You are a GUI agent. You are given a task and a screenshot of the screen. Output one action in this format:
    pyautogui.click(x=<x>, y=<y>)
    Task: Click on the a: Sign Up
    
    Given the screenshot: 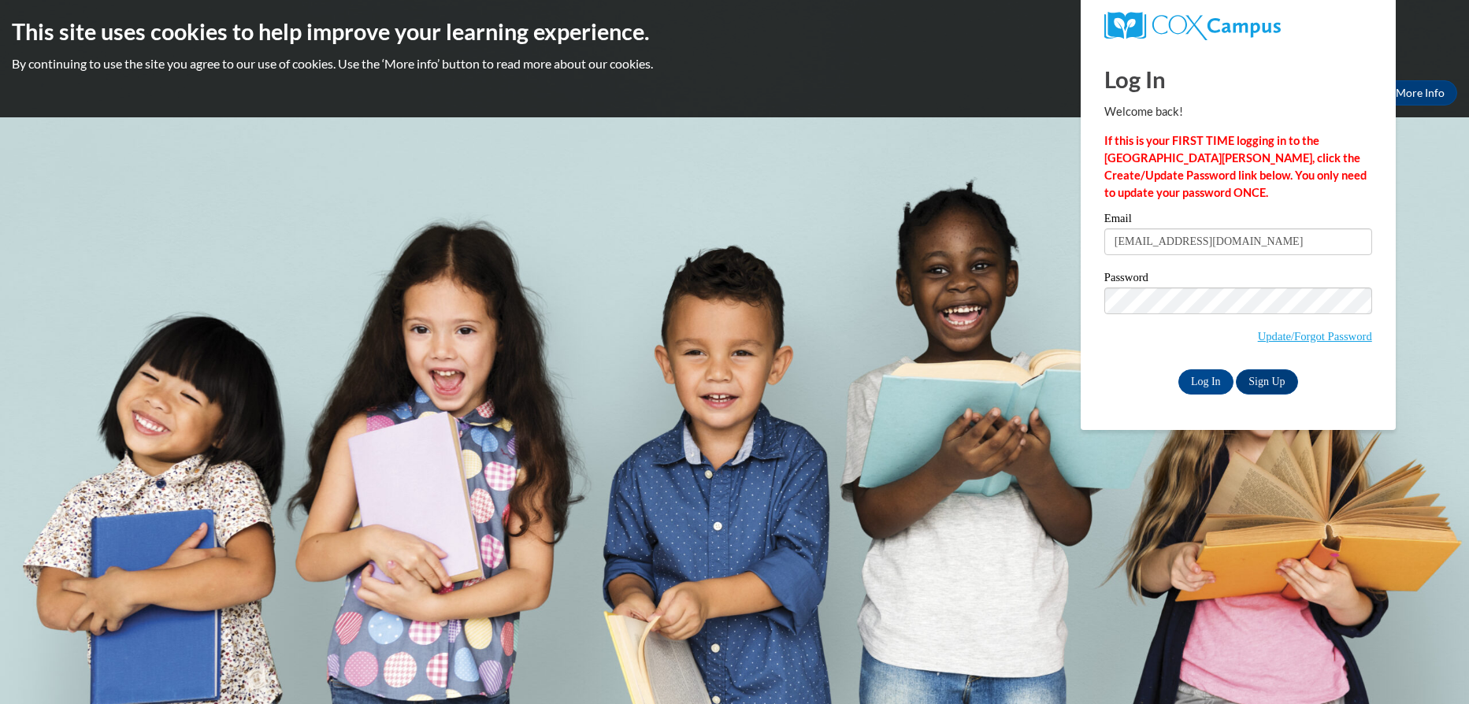 What is the action you would take?
    pyautogui.click(x=1267, y=382)
    